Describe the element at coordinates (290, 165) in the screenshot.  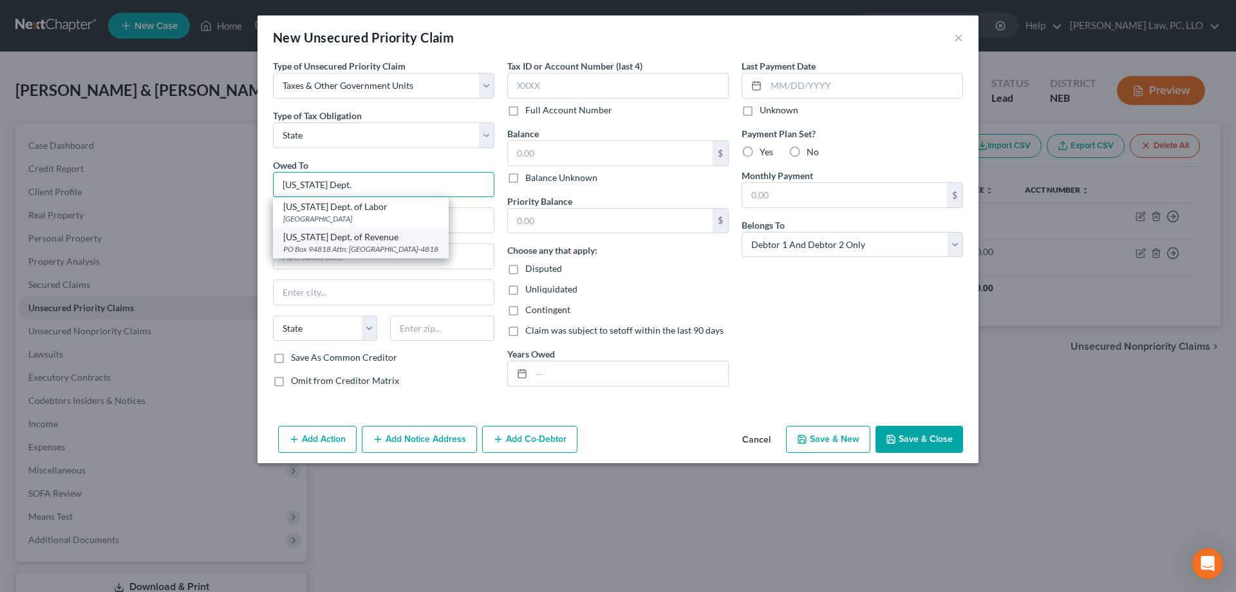
I see `span: Owed To` at that location.